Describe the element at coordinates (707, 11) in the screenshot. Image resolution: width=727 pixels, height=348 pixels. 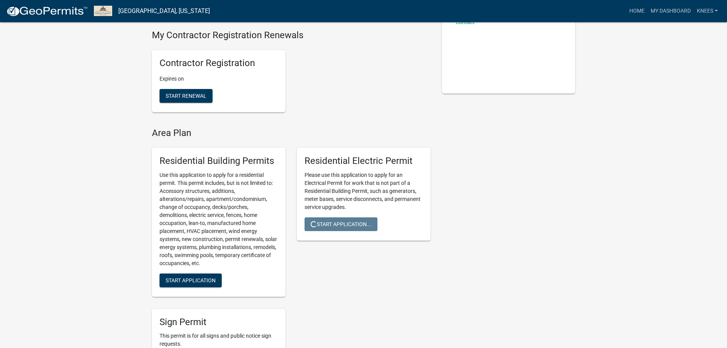
I see `a: Knees` at that location.